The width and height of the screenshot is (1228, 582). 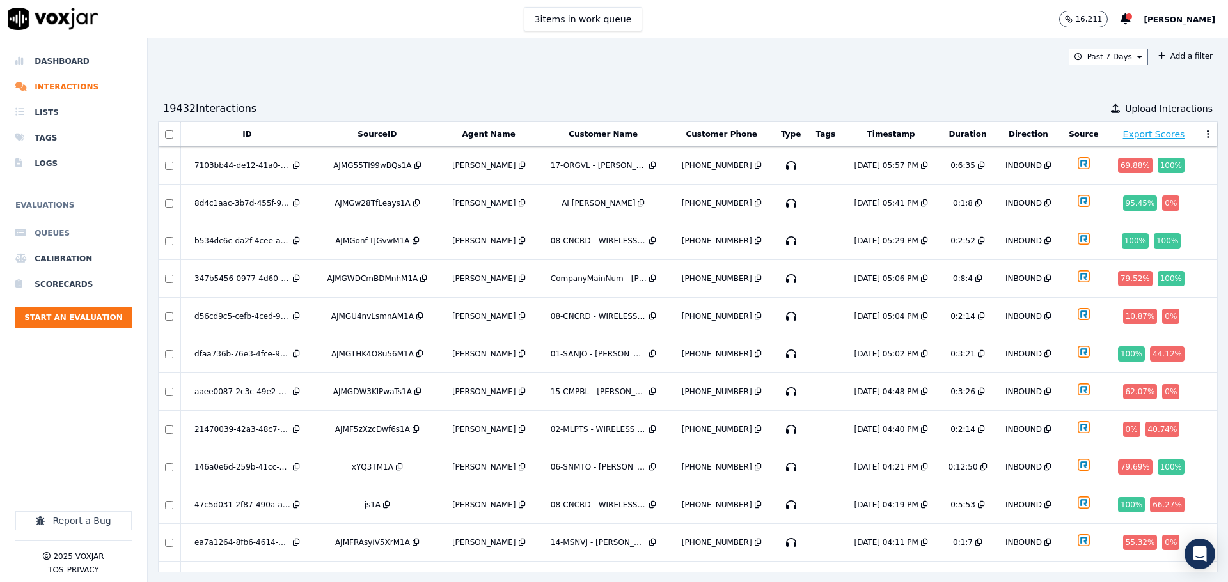 What do you see at coordinates (891, 134) in the screenshot?
I see `button: Timestamp` at bounding box center [891, 134].